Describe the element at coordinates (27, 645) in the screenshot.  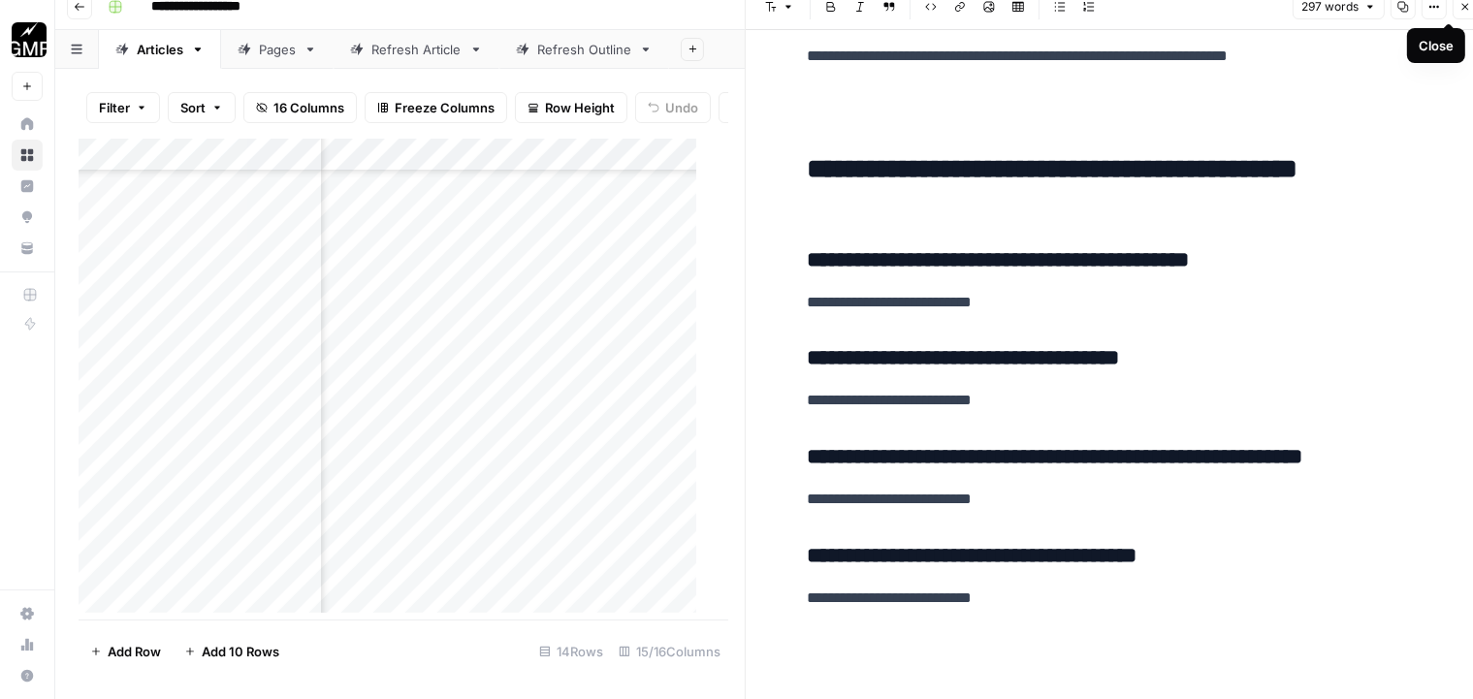
I see `a: Usage` at that location.